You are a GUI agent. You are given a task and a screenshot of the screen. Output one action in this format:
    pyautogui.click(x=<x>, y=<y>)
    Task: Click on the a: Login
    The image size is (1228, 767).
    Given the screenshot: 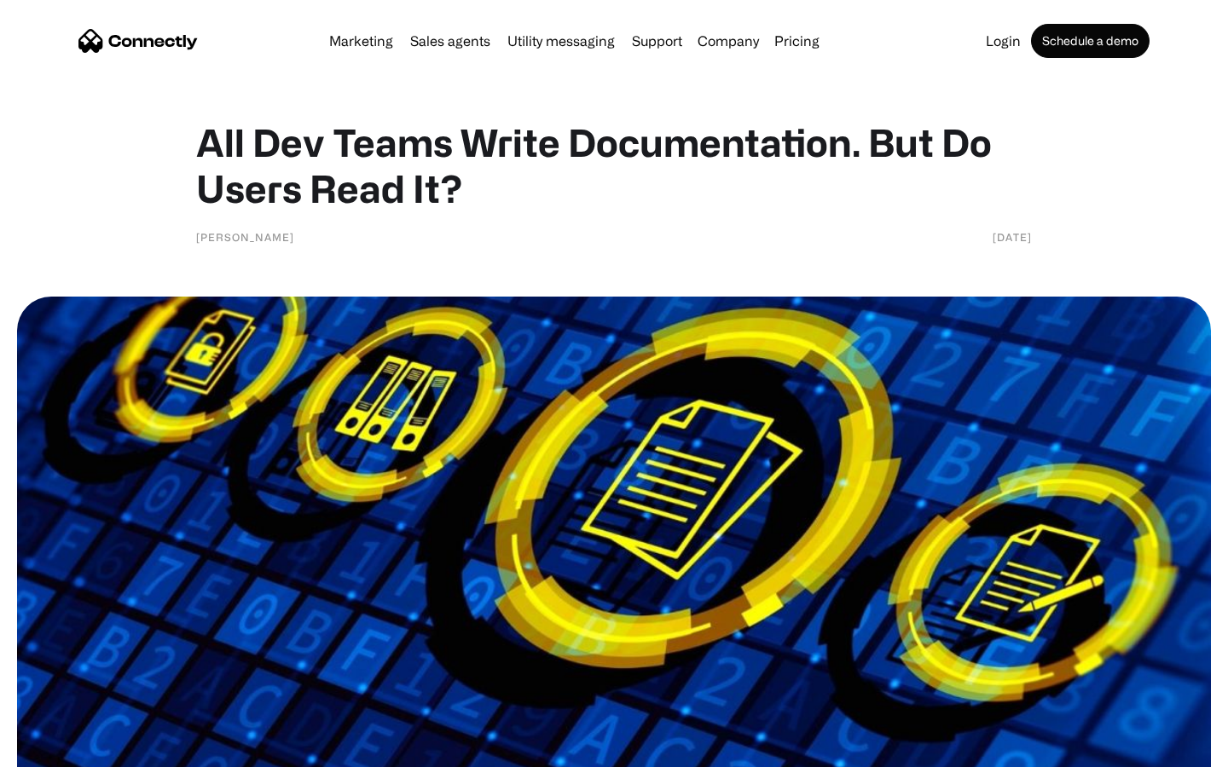 What is the action you would take?
    pyautogui.click(x=1003, y=41)
    